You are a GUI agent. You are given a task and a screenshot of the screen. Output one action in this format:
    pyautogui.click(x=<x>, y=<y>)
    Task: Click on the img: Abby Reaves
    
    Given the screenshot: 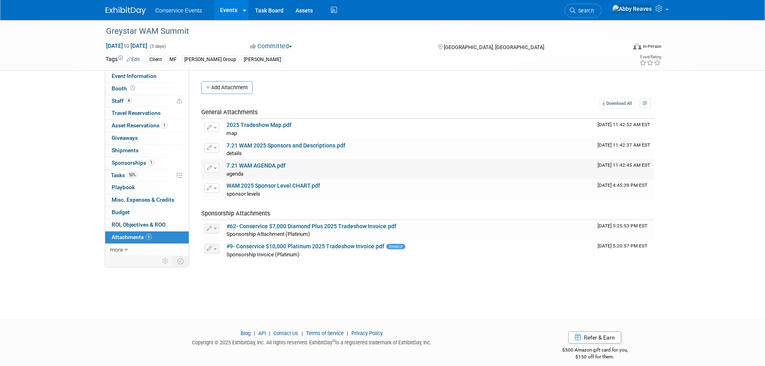 What is the action you would take?
    pyautogui.click(x=632, y=9)
    